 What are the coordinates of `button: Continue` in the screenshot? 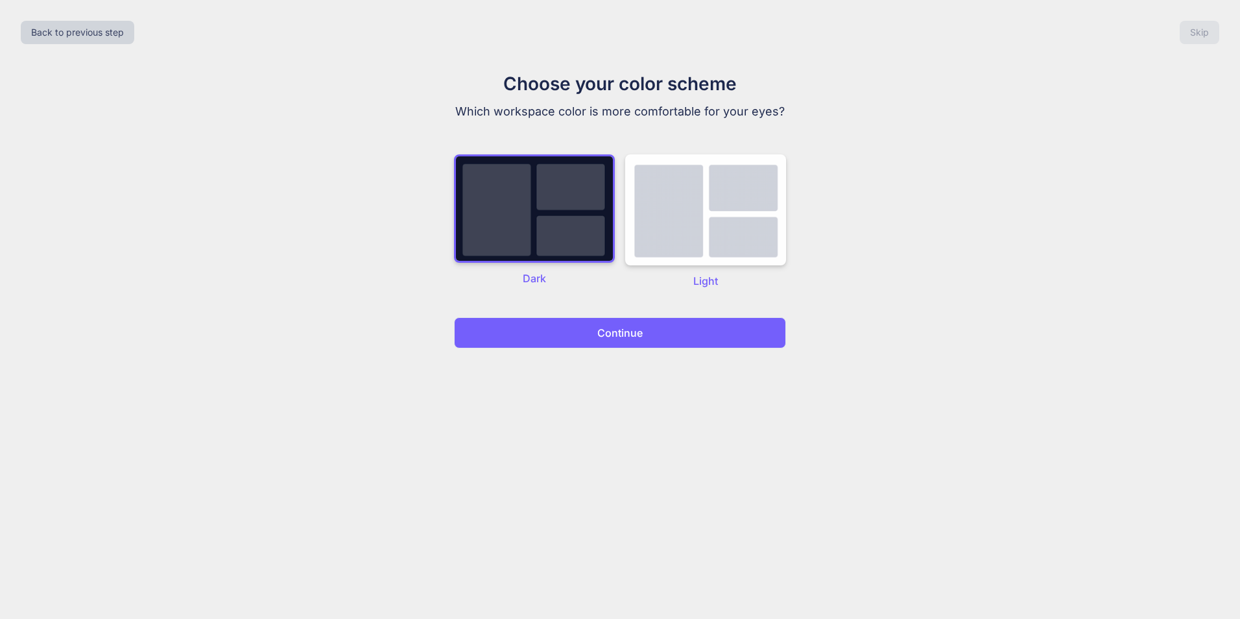 It's located at (620, 333).